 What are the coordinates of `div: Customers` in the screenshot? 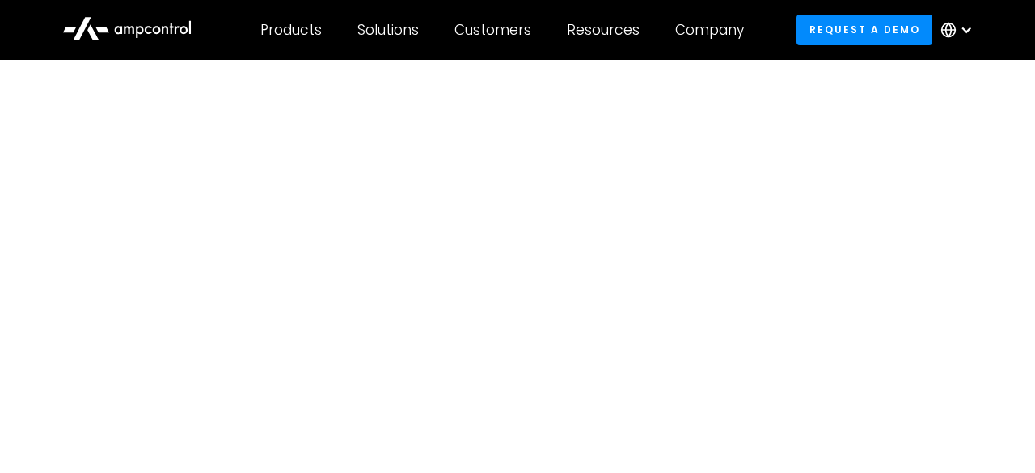 It's located at (492, 30).